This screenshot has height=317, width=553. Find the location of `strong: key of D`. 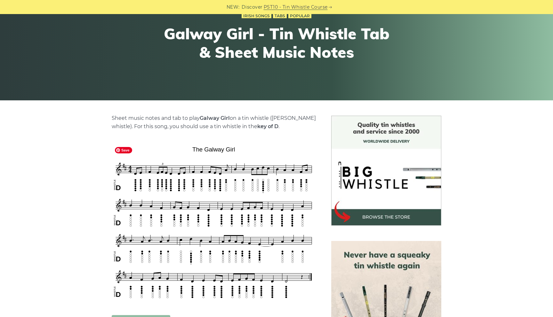

strong: key of D is located at coordinates (268, 126).